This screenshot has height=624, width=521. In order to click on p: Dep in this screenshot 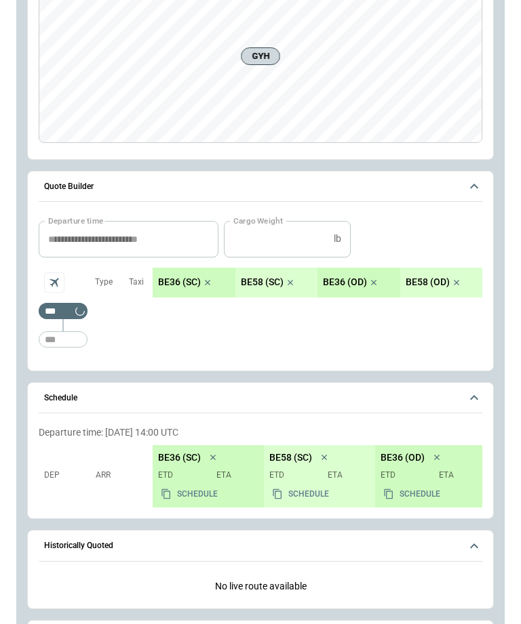, I will do `click(68, 475)`.